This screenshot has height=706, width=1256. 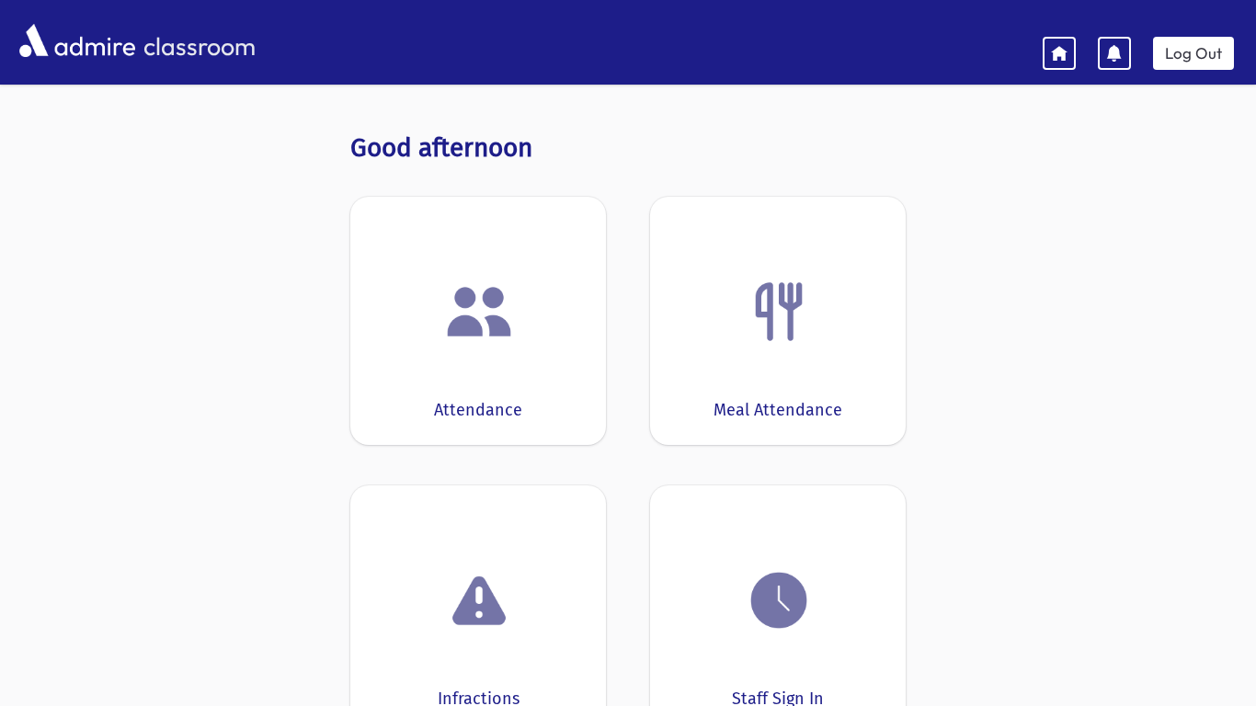 I want to click on img: Fork.png, so click(x=779, y=312).